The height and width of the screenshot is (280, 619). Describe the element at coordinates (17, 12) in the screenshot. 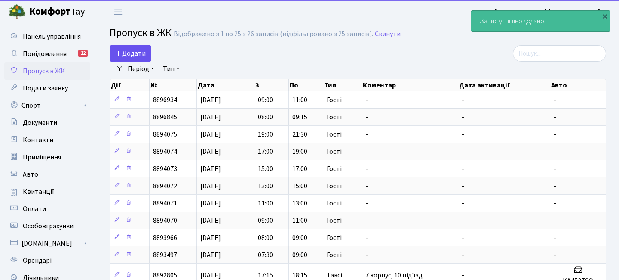

I see `img: logo.png` at that location.